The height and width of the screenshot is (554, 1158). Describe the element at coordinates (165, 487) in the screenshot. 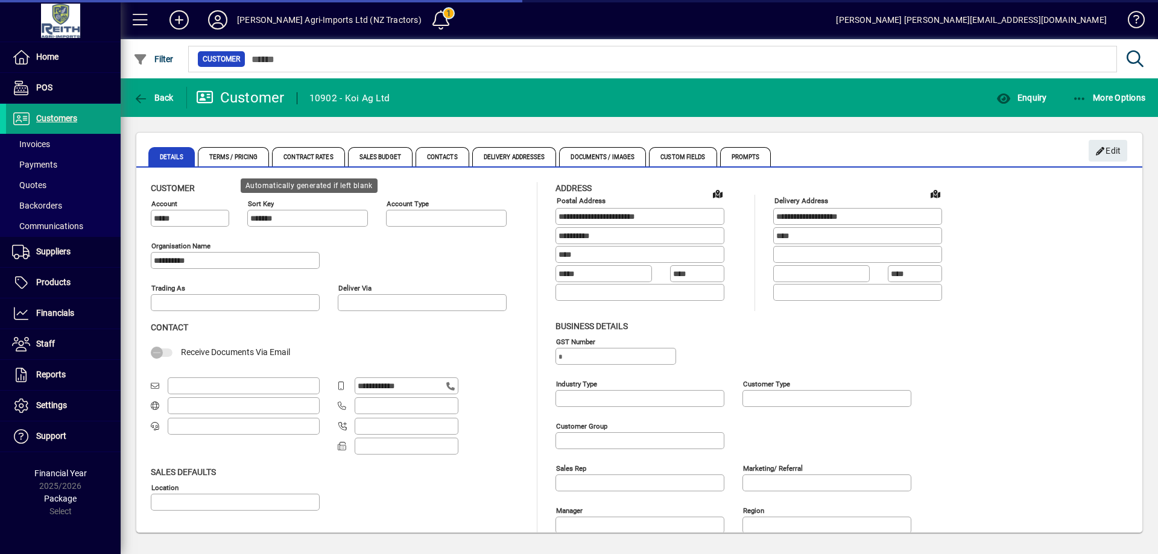

I see `mat-label: Location` at that location.